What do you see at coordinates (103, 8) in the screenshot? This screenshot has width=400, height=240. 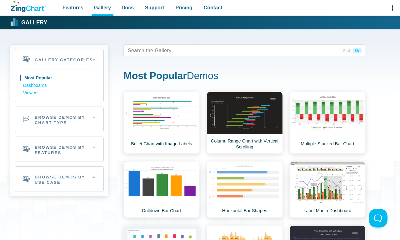 I see `span: Gallery` at bounding box center [103, 8].